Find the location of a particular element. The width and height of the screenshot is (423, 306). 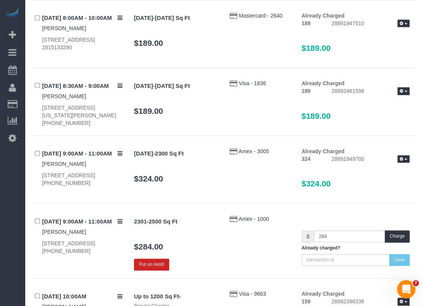

button: Put on Hold! is located at coordinates (151, 265).